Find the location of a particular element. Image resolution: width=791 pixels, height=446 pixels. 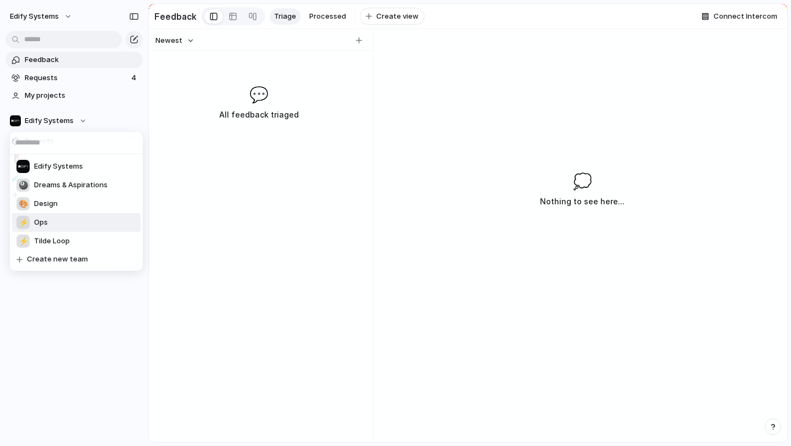

span: Design is located at coordinates (46, 204).